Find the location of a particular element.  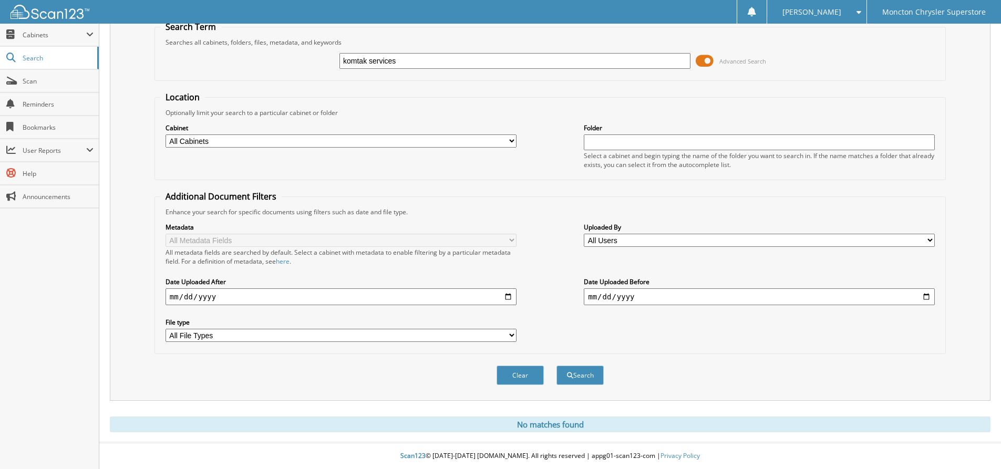

div: No matches found is located at coordinates (550, 425).